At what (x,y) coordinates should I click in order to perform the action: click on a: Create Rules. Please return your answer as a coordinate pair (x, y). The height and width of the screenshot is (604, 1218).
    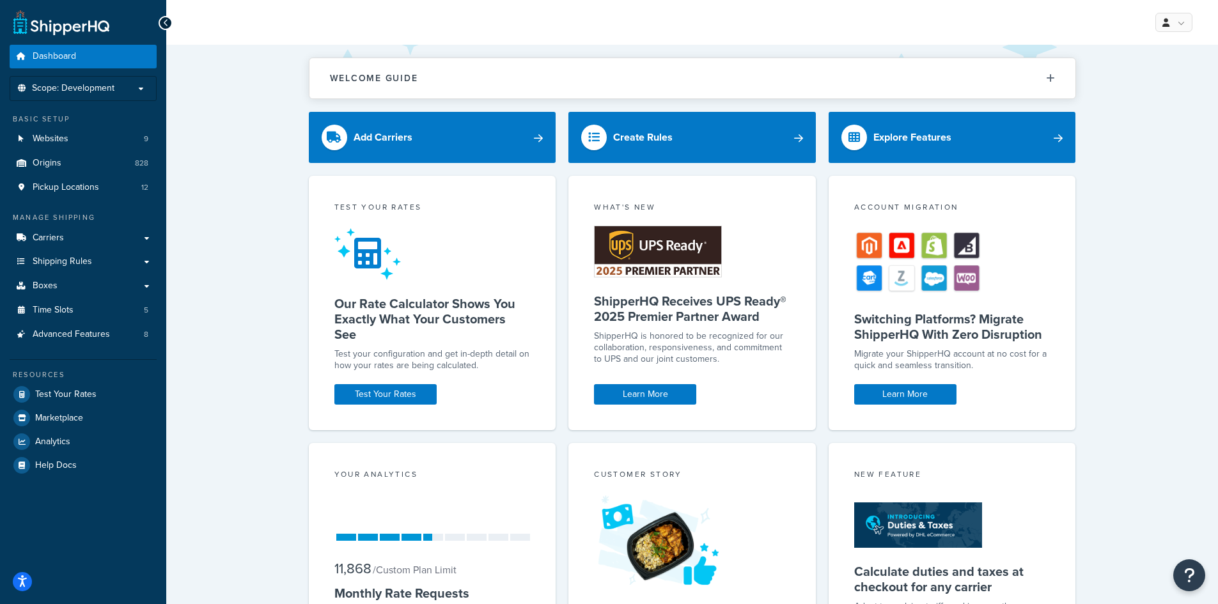
    Looking at the image, I should click on (692, 137).